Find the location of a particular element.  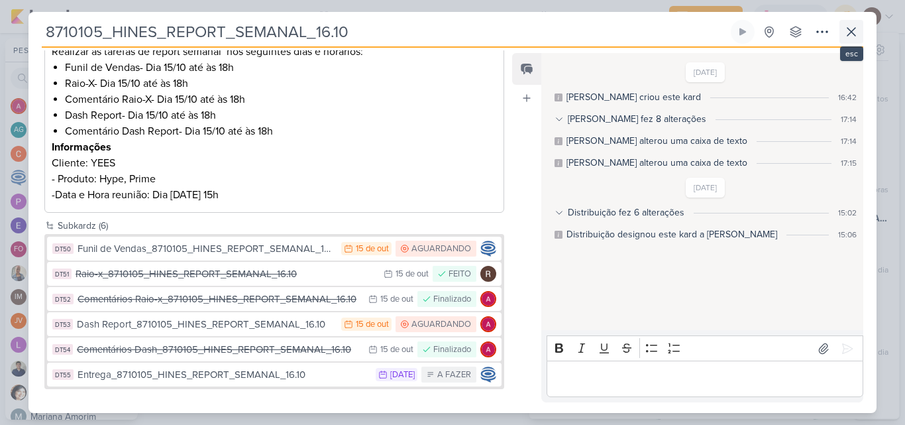

div: Raio-x_8710105_HINES_REPORT_SEMANAL_16.10 is located at coordinates (226, 274).